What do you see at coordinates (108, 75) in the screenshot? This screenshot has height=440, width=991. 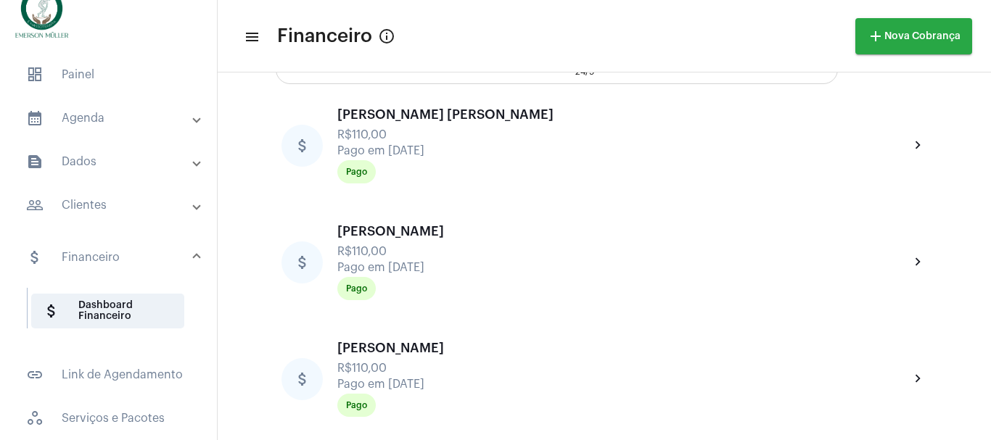 I see `span: Painel` at bounding box center [108, 75].